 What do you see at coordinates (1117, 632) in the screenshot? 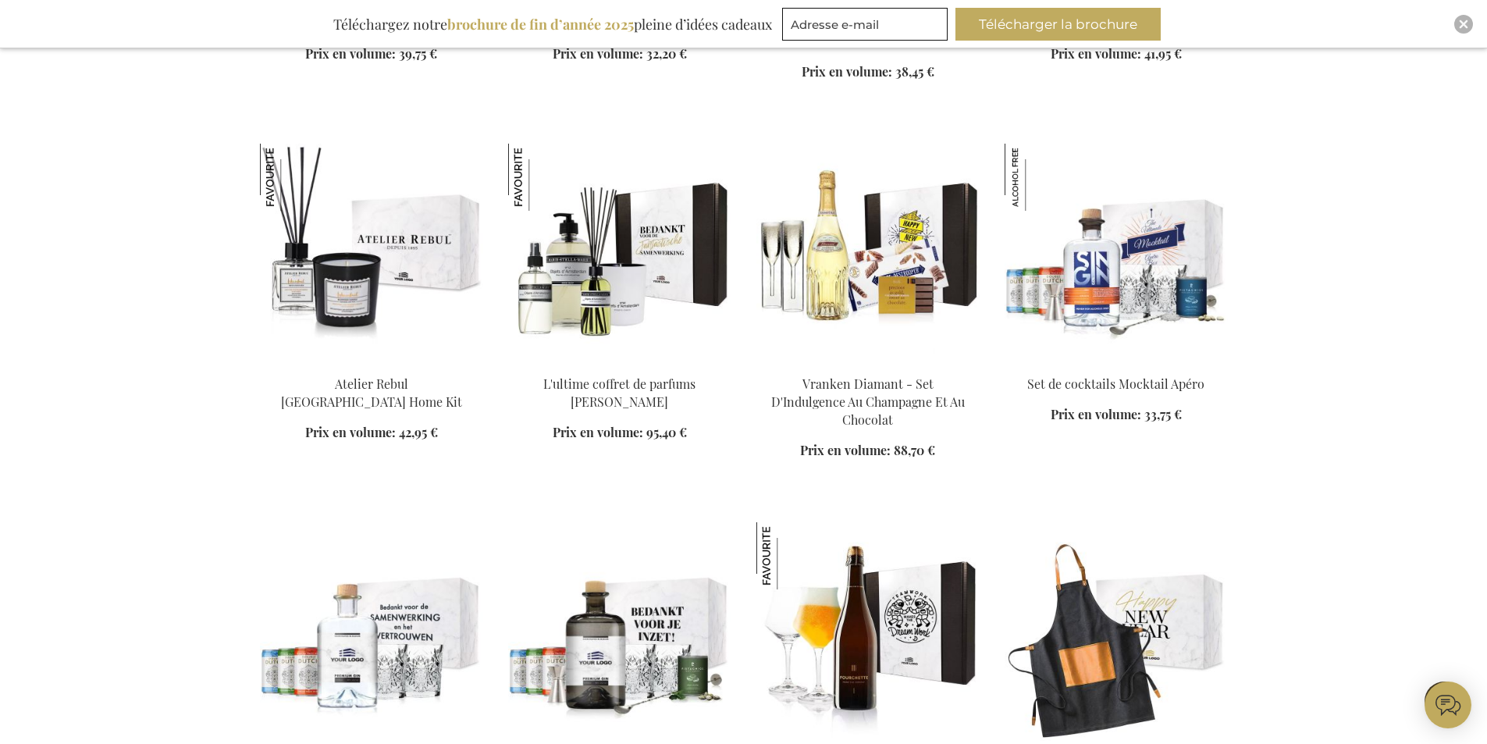
I see `img: Vinga of Sweden Asado kitchen apron black` at bounding box center [1117, 632].